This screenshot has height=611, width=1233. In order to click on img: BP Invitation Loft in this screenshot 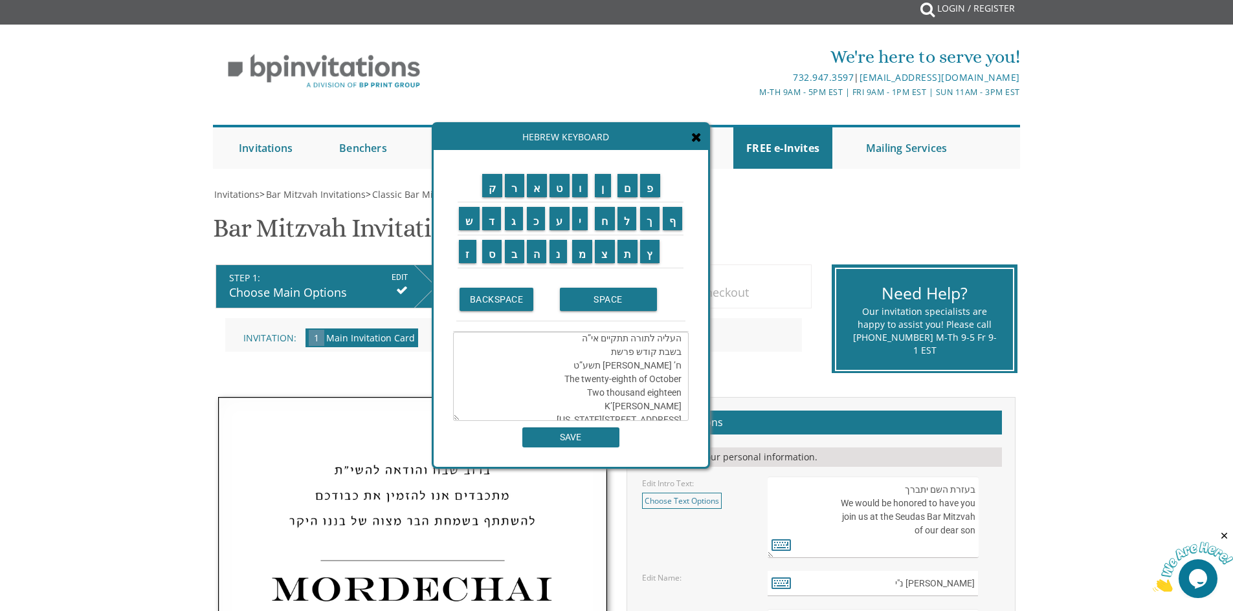, I will do `click(323, 71)`.